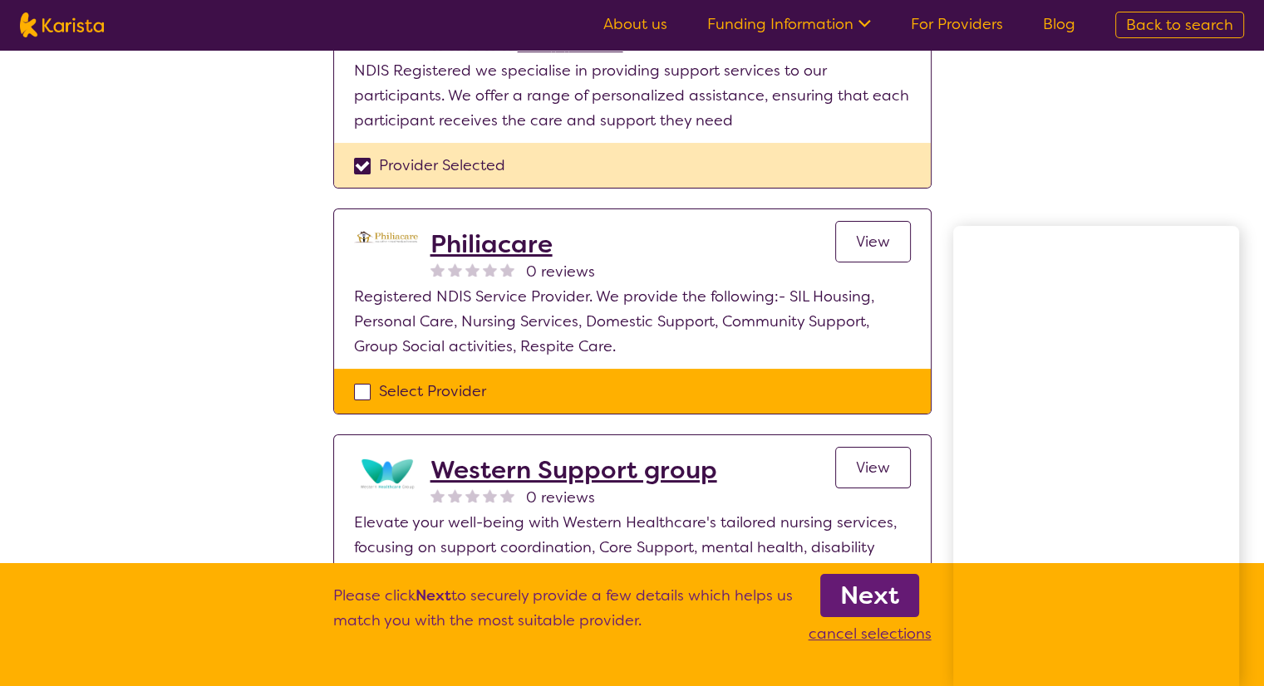 This screenshot has height=686, width=1264. Describe the element at coordinates (869, 596) in the screenshot. I see `a: Next` at that location.